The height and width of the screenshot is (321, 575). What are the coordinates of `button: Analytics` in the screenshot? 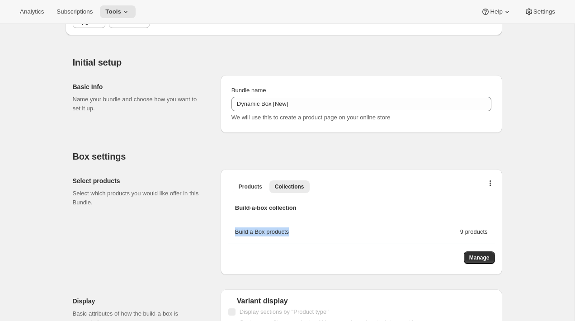 It's located at (32, 12).